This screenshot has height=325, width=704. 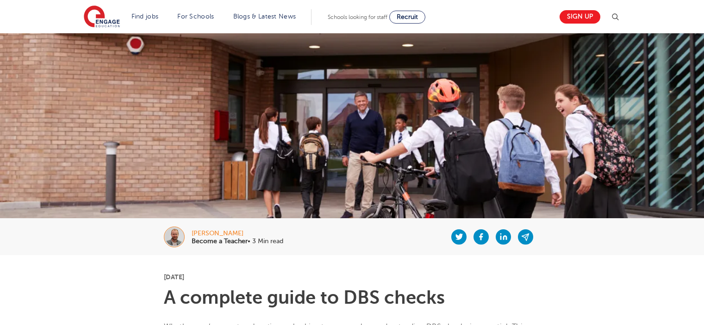 I want to click on a: Find jobs, so click(x=145, y=16).